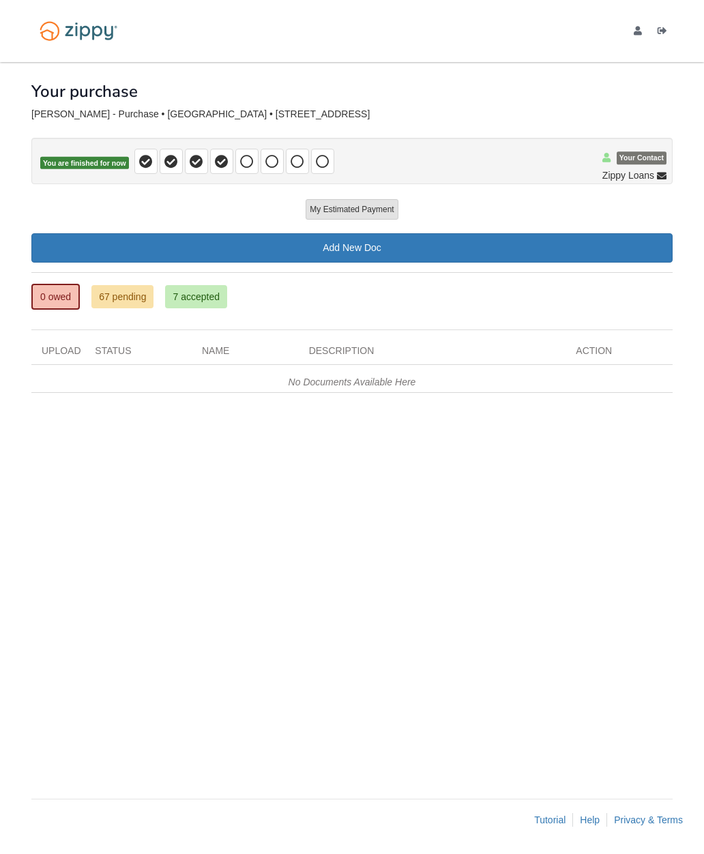 The height and width of the screenshot is (854, 704). Describe the element at coordinates (665, 33) in the screenshot. I see `a: Log out` at that location.